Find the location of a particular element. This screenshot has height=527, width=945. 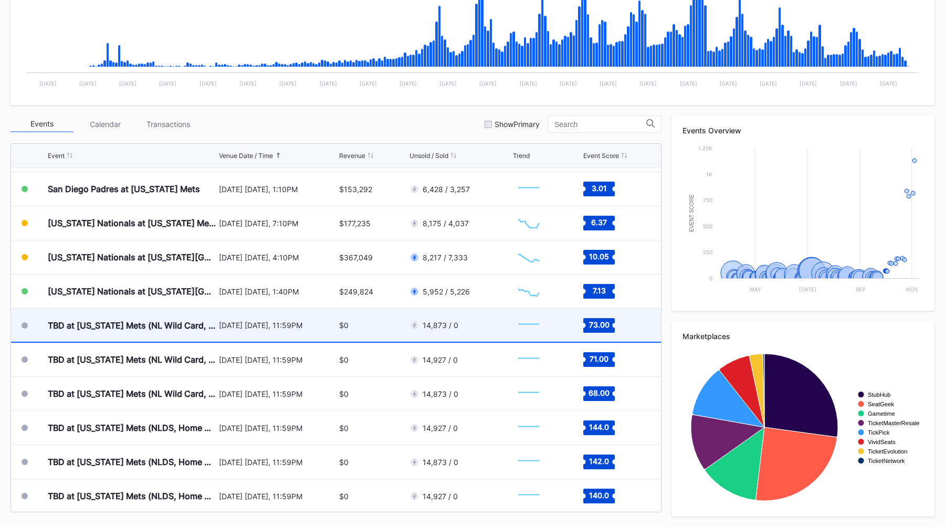

div: 8,175 / 4,037 is located at coordinates (446, 223).